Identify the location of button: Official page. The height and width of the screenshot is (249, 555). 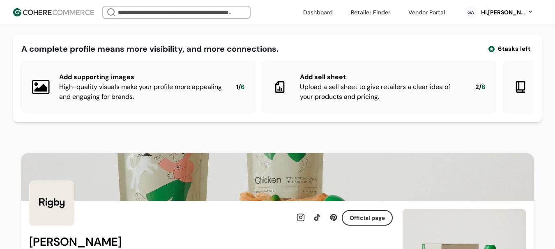
(367, 218).